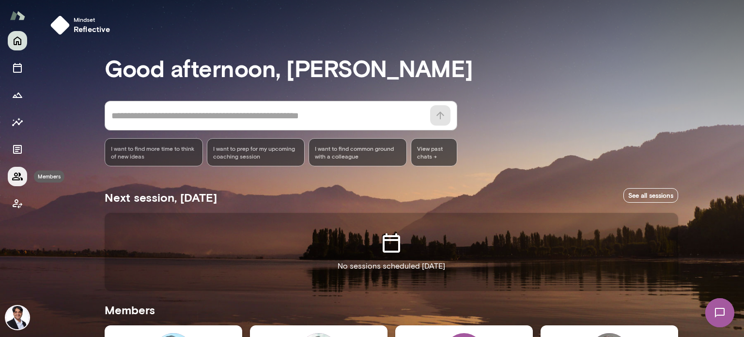  Describe the element at coordinates (49, 176) in the screenshot. I see `div: Members` at that location.